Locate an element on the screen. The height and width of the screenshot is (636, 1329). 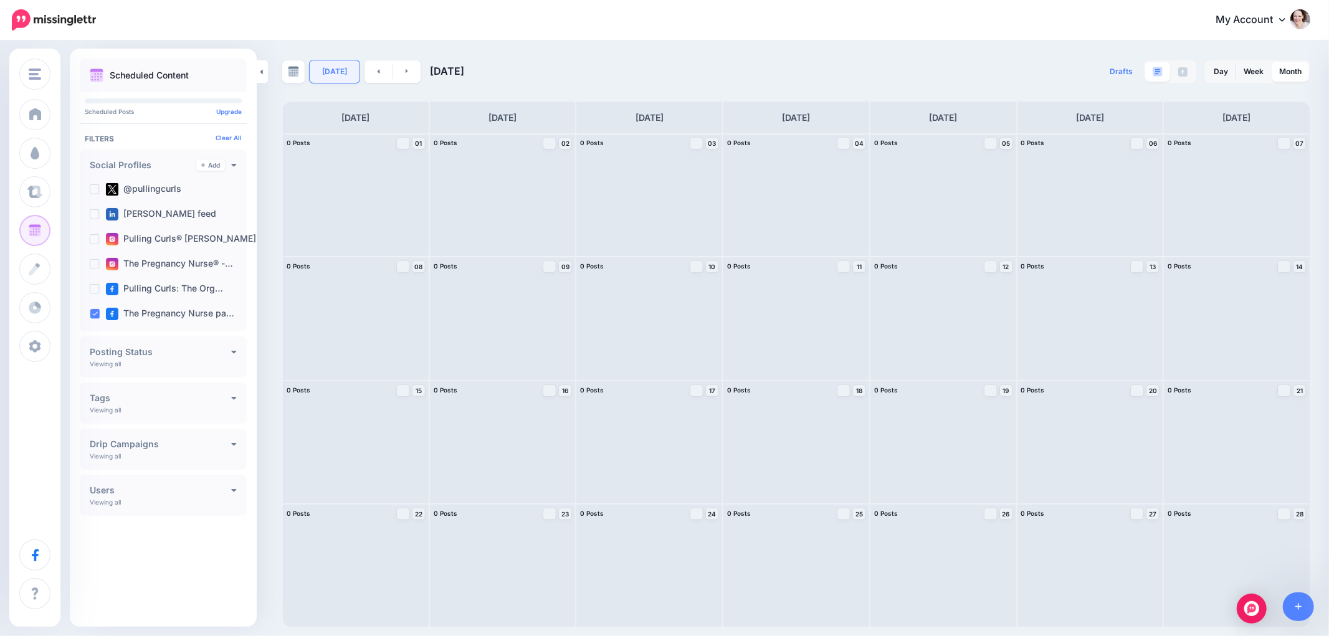
label: @pullingcurls is located at coordinates (143, 189).